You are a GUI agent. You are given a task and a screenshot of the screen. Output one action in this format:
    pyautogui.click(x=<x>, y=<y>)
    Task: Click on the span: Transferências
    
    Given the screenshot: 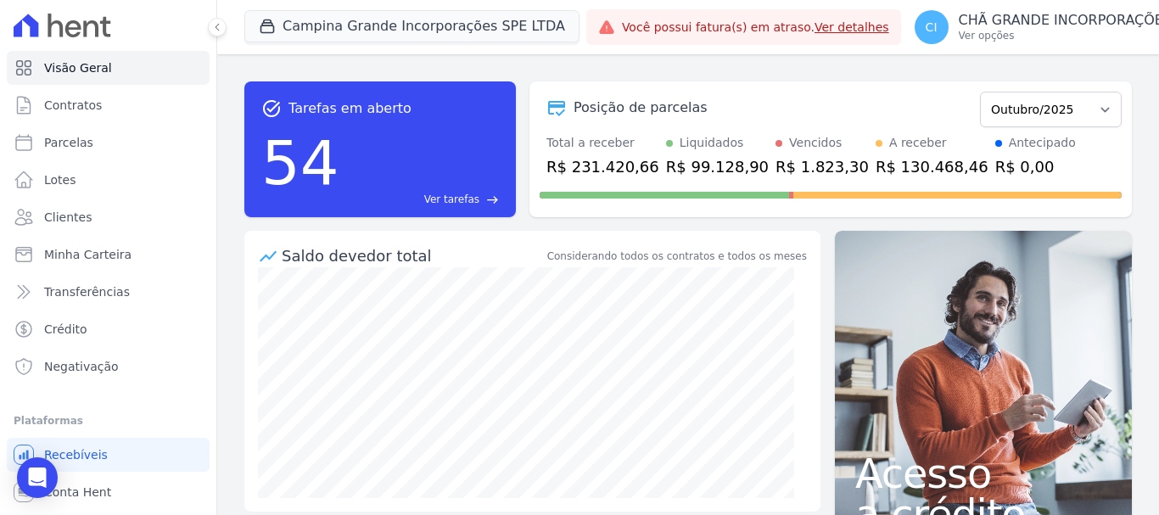 What is the action you would take?
    pyautogui.click(x=87, y=292)
    